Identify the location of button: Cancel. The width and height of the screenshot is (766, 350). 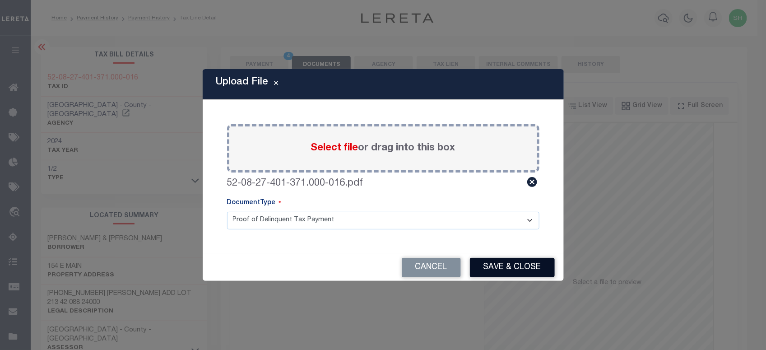
(431, 267).